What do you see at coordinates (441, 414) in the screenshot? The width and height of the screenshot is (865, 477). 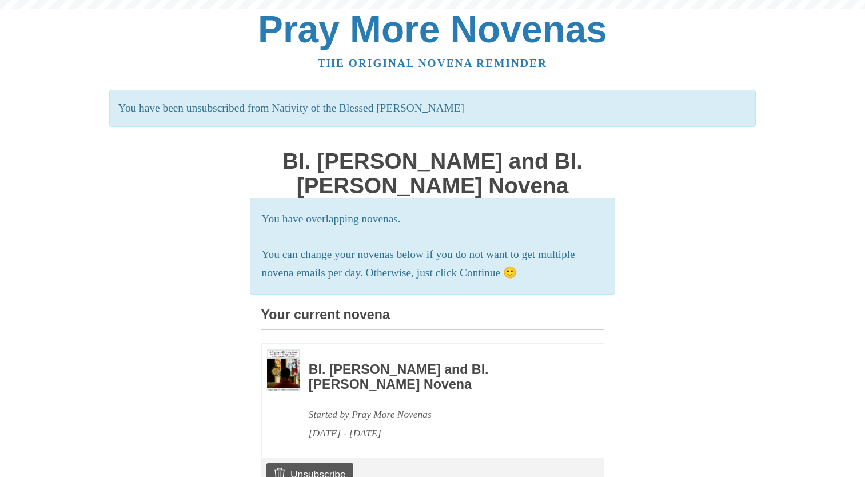 I see `div: Started by Pray More Novenas` at bounding box center [441, 414].